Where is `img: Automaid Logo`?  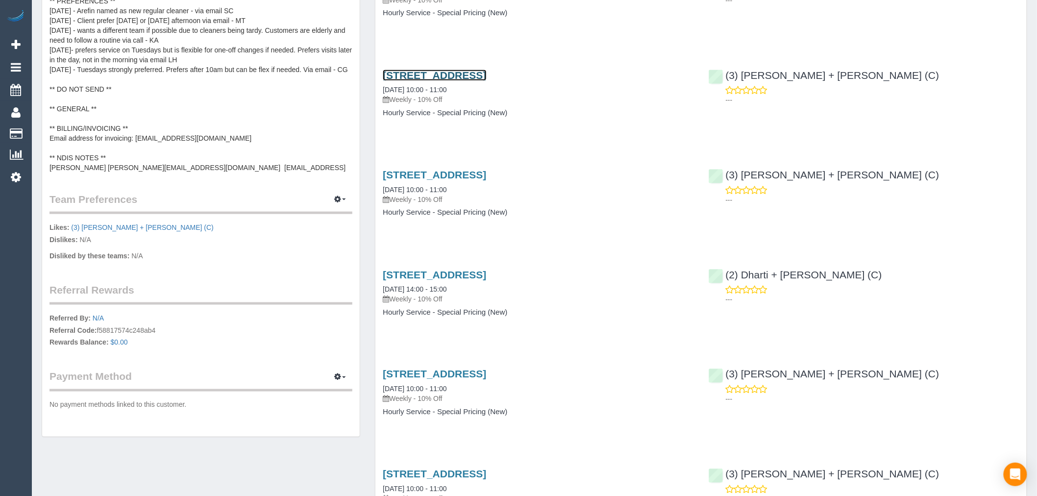
img: Automaid Logo is located at coordinates (16, 17).